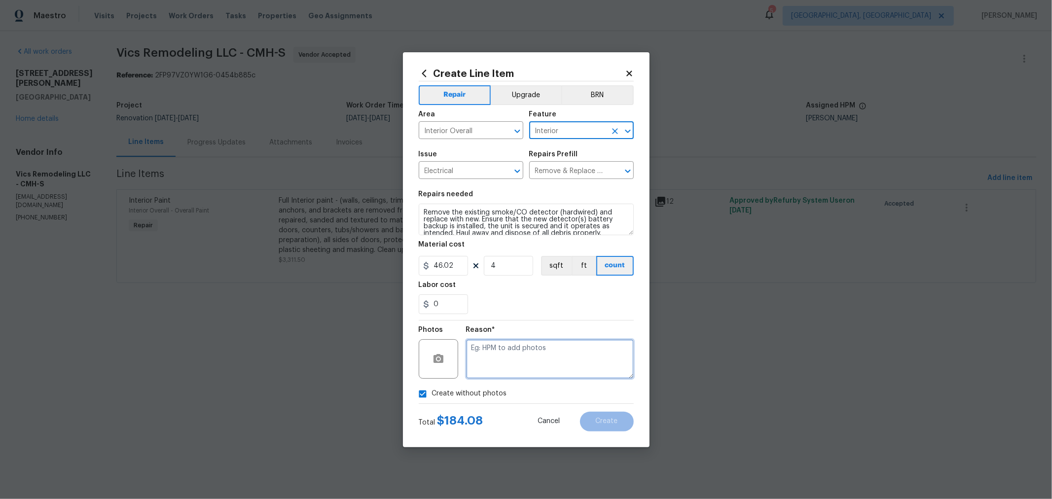  I want to click on h2: Create Line Item, so click(522, 73).